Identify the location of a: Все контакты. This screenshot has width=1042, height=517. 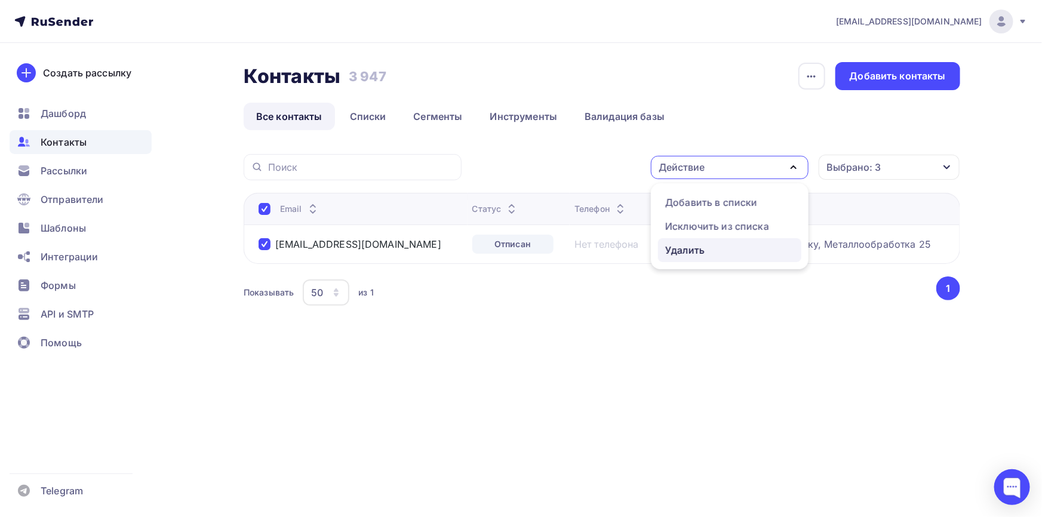
(289, 116).